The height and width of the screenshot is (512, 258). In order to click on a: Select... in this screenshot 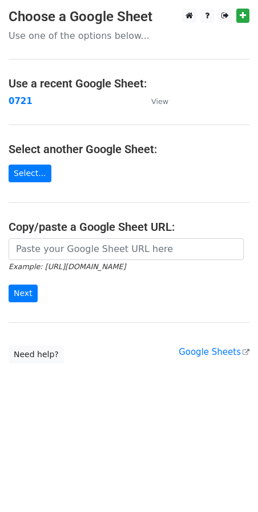, I will do `click(30, 173)`.